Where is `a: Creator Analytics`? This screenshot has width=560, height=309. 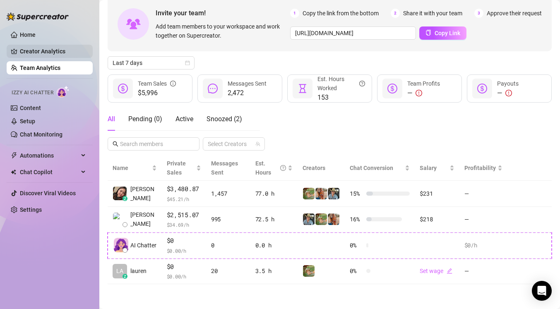
a: Creator Analytics is located at coordinates (53, 51).